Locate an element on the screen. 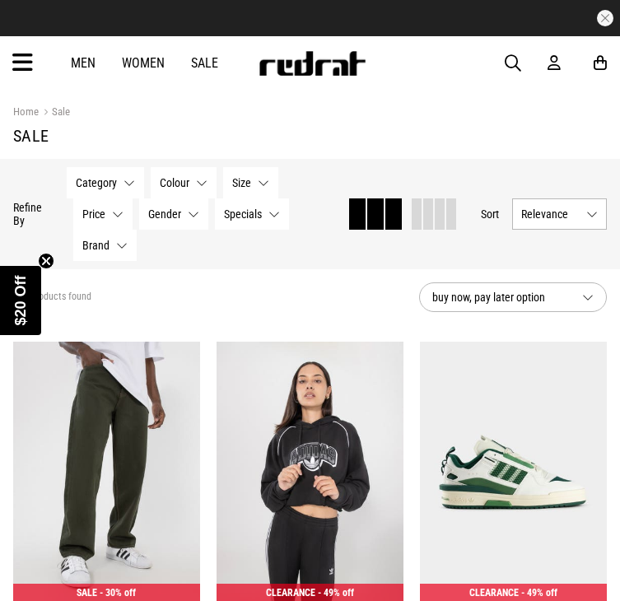  span: Relevance is located at coordinates (550, 214).